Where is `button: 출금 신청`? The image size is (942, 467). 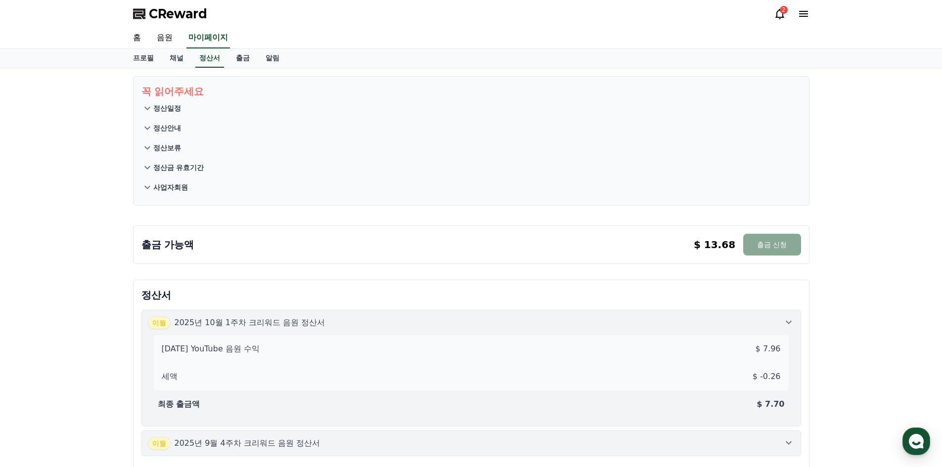 button: 출금 신청 is located at coordinates (772, 245).